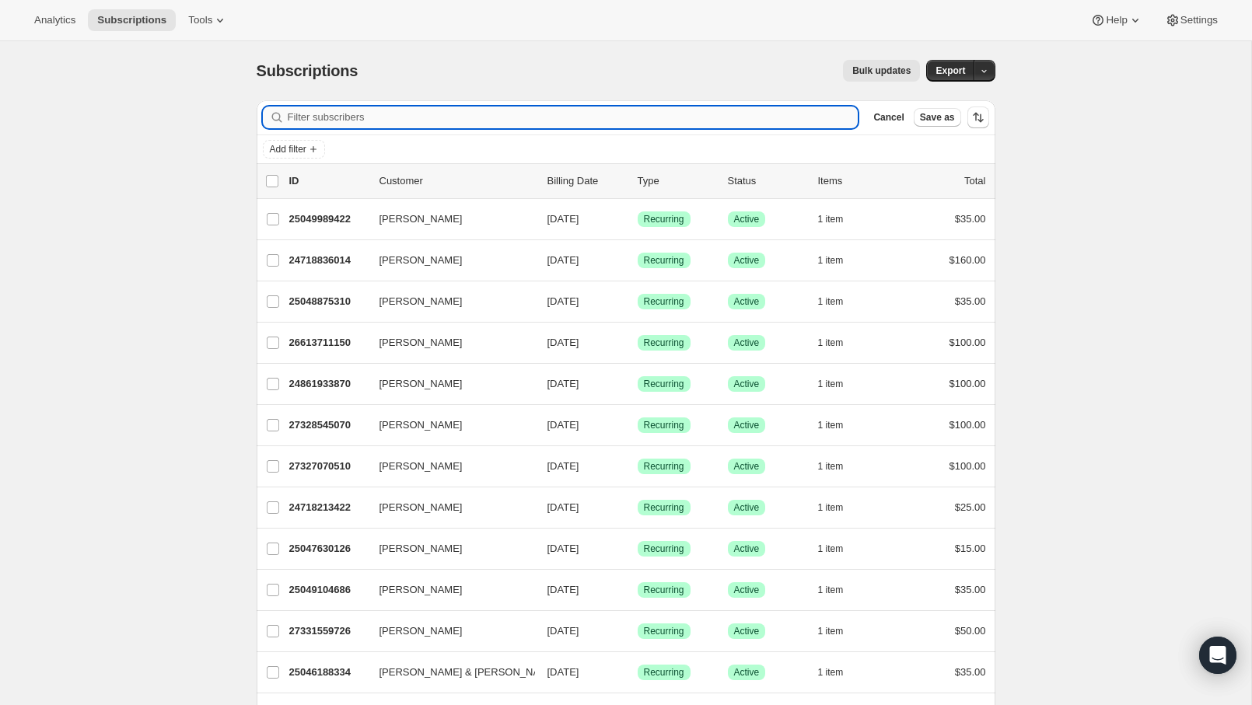  I want to click on button: Settings, so click(1191, 20).